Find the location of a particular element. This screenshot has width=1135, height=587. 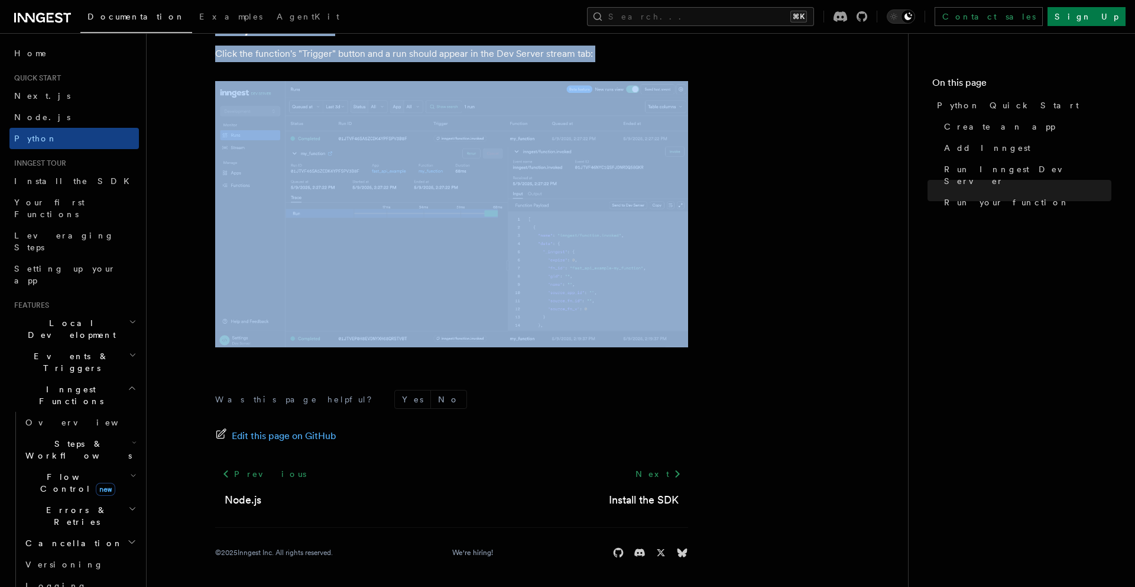

span: Examples is located at coordinates (231, 17).